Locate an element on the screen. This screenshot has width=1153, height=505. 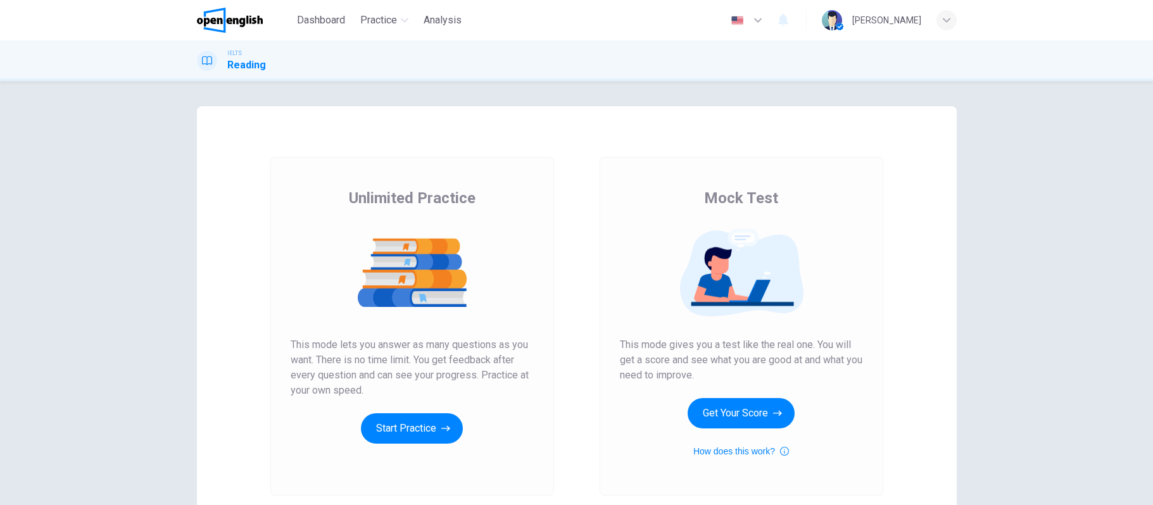
button: Dashboard is located at coordinates (321, 20).